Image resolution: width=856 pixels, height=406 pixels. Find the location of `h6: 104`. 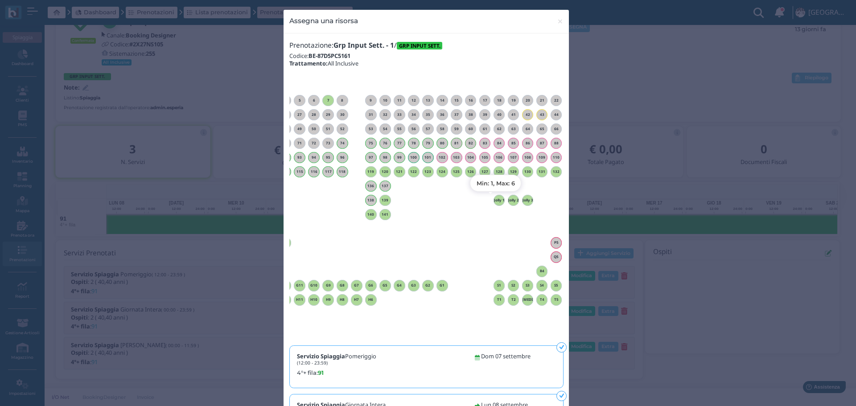

h6: 104 is located at coordinates (471, 157).